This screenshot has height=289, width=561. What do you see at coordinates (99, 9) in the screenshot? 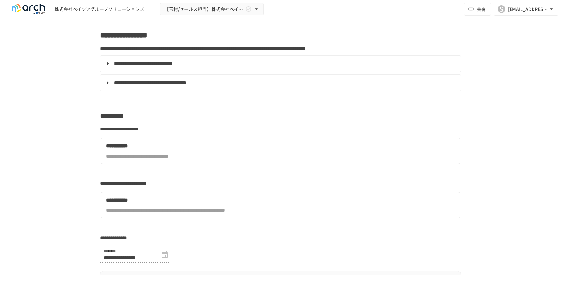
I see `div: 株式会社ベイシアグループソリューションズ` at bounding box center [99, 9].